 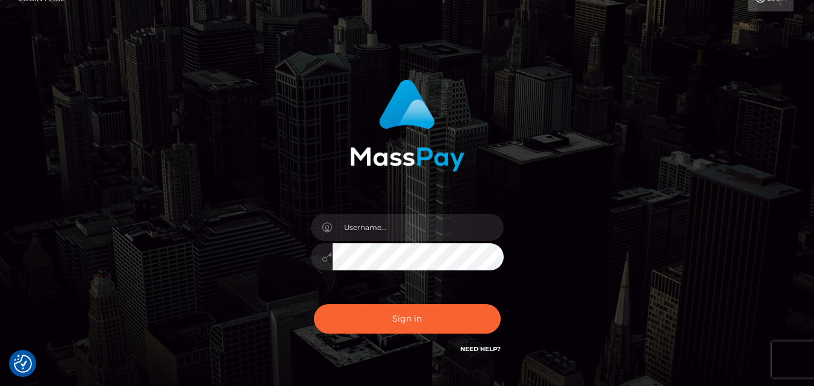 I want to click on a: Need Help?, so click(x=480, y=349).